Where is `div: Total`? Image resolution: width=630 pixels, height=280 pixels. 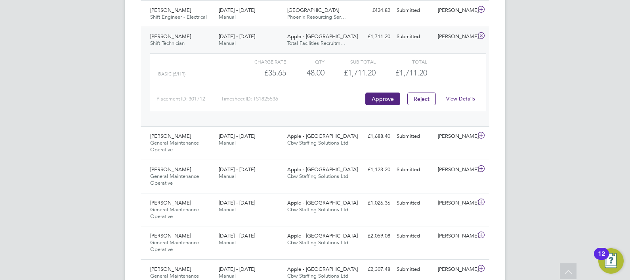 div: Total is located at coordinates (401, 61).